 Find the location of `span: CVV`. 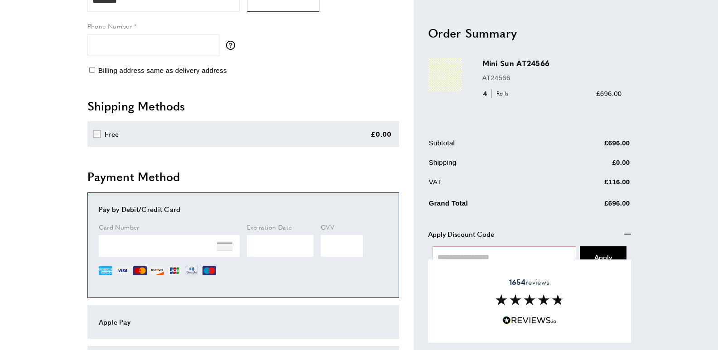

span: CVV is located at coordinates (327, 227).